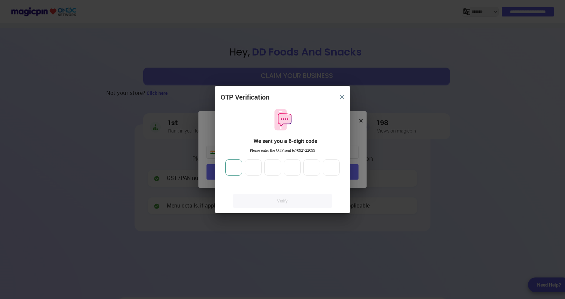 The width and height of the screenshot is (565, 299). Describe the element at coordinates (282, 201) in the screenshot. I see `a: Verify` at that location.